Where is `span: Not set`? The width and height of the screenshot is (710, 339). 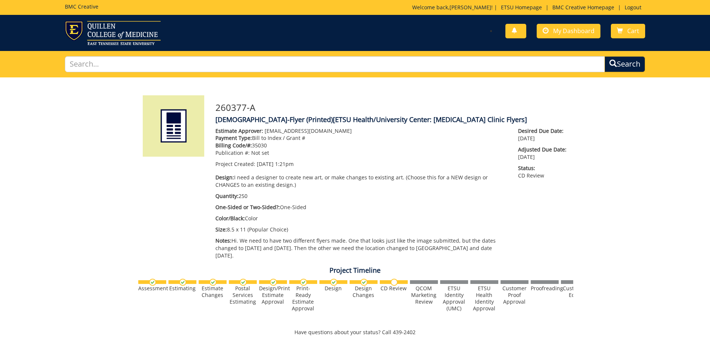 span: Not set is located at coordinates (260, 153).